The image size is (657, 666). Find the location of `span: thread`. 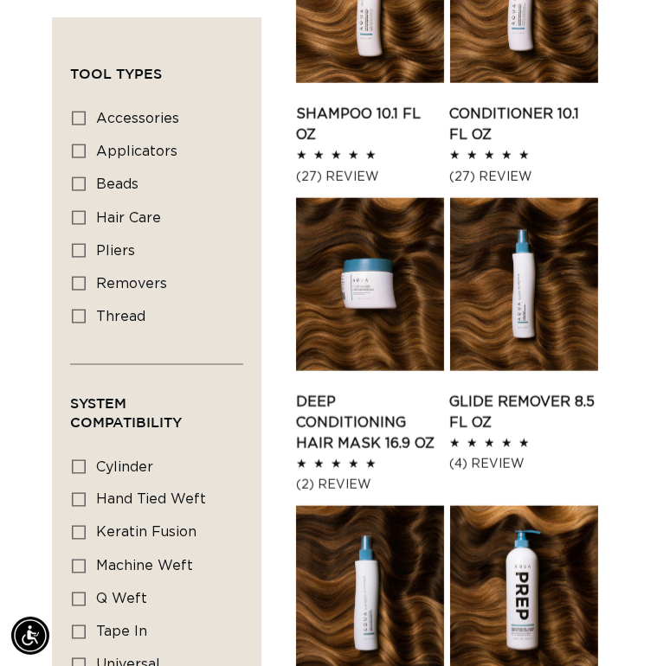

span: thread is located at coordinates (120, 317).